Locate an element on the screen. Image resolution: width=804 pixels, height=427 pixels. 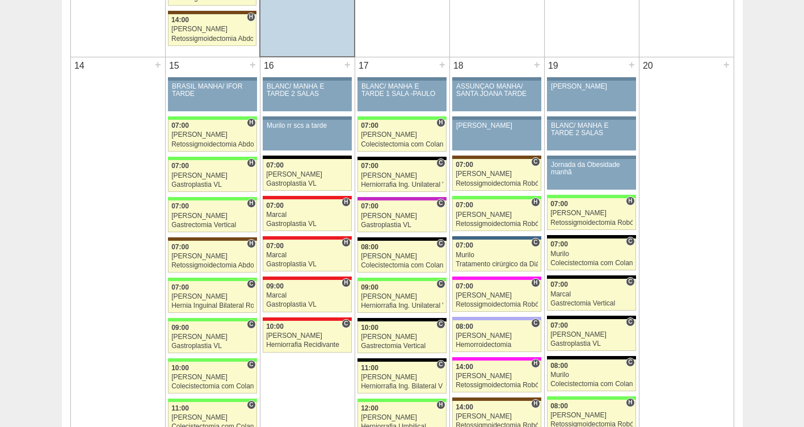
a: Jornada da Obesidade manhã is located at coordinates (591, 174).